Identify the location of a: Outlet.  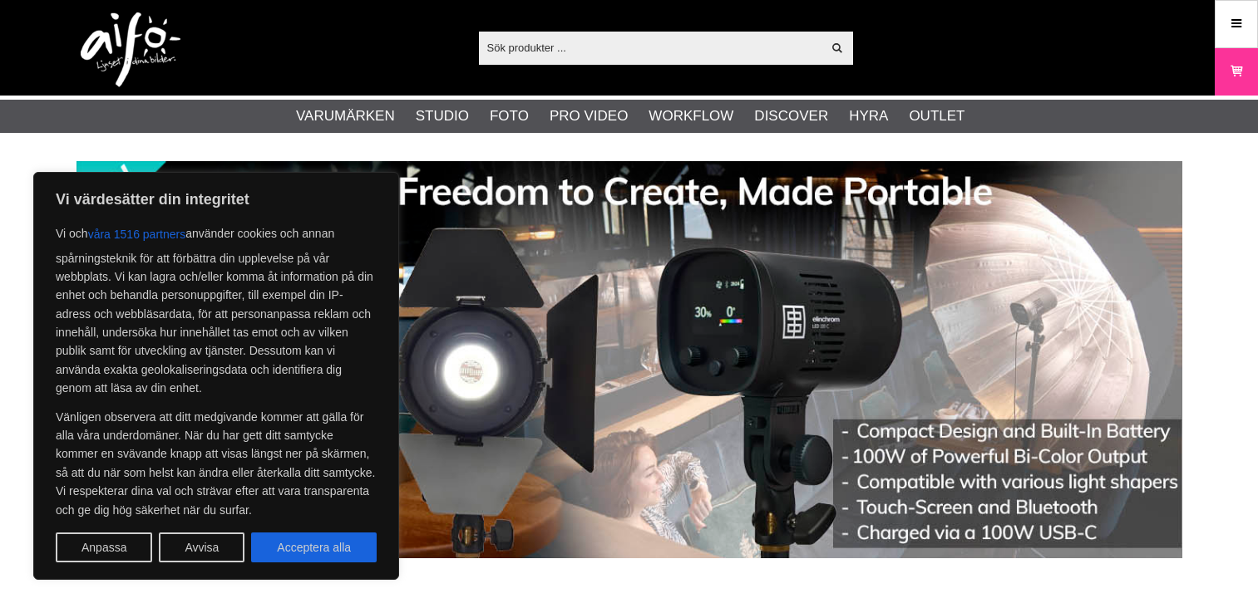
(936, 116).